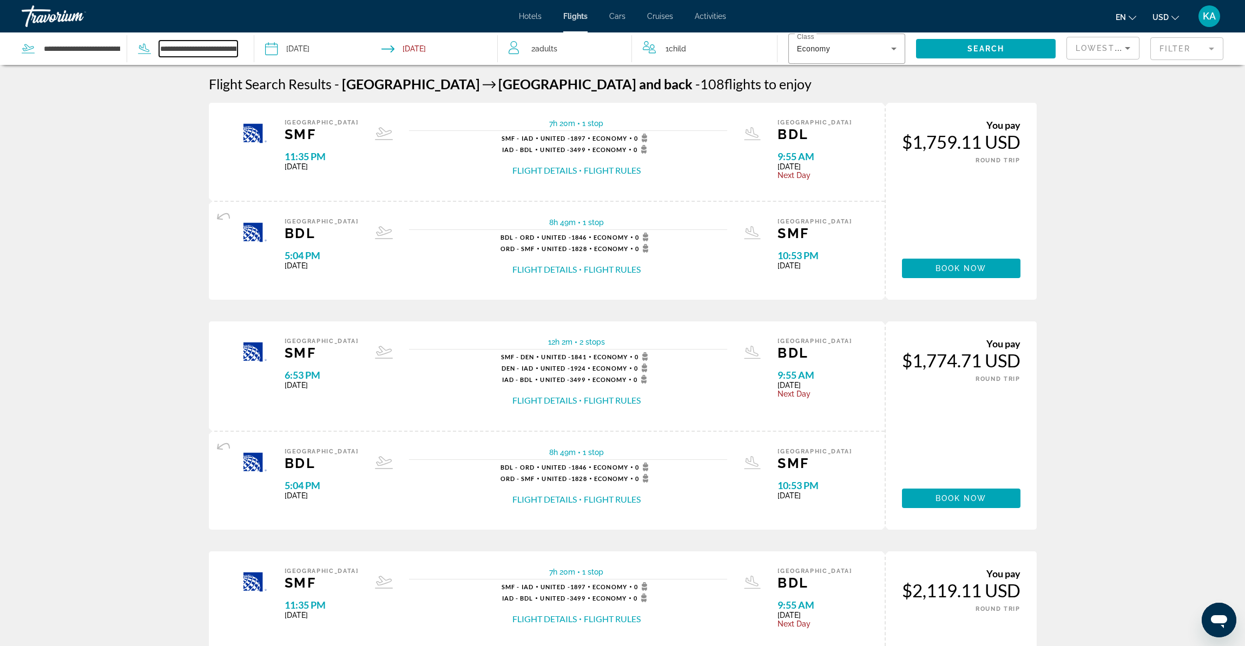 Image resolution: width=1245 pixels, height=646 pixels. Describe the element at coordinates (517, 368) in the screenshot. I see `span: DEN - IAD` at that location.